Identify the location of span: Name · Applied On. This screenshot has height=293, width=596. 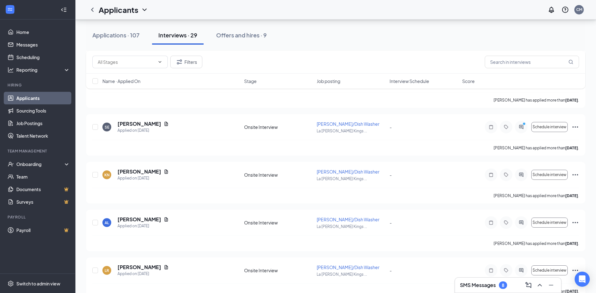
(121, 81).